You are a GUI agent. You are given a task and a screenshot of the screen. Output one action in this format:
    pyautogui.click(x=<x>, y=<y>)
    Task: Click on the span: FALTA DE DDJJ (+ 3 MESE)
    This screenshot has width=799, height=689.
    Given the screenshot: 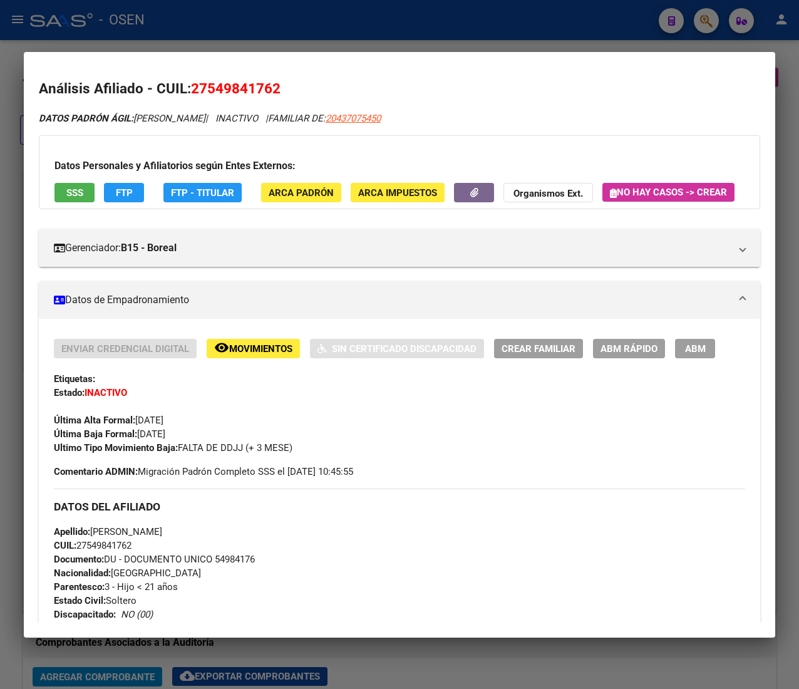 What is the action you would take?
    pyautogui.click(x=173, y=448)
    